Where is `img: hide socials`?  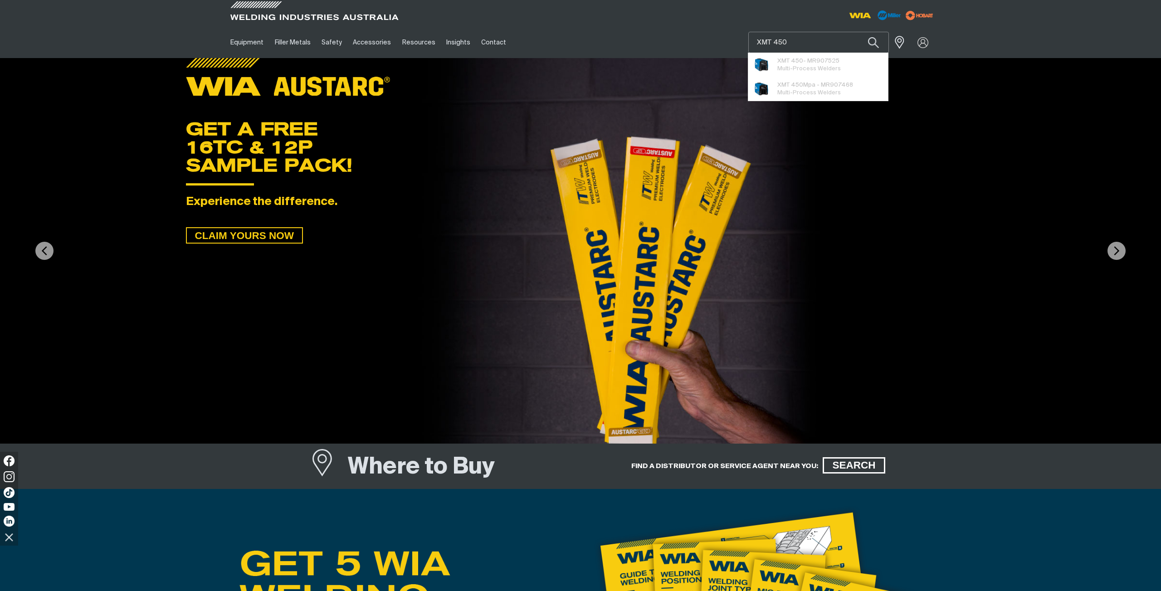
img: hide socials is located at coordinates (9, 537).